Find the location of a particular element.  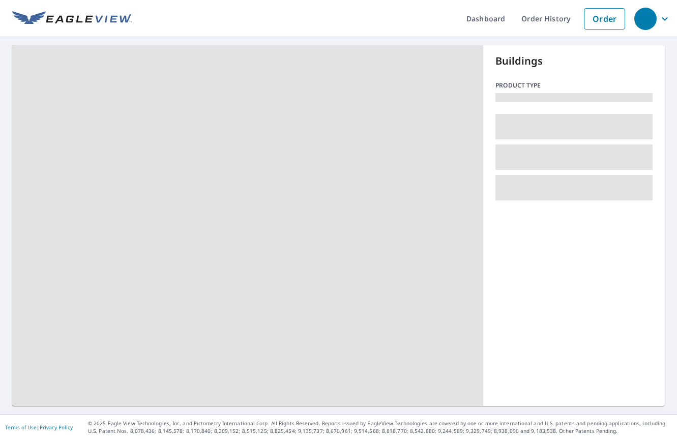

a: Order is located at coordinates (604, 19).